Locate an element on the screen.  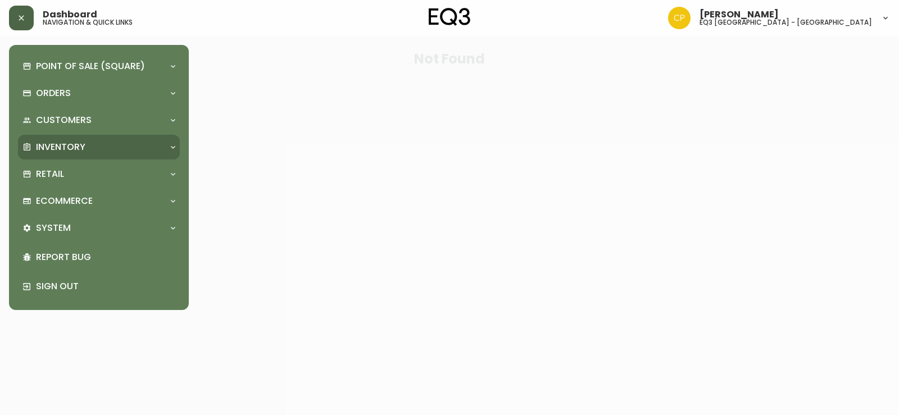
p: Orders is located at coordinates (53, 93).